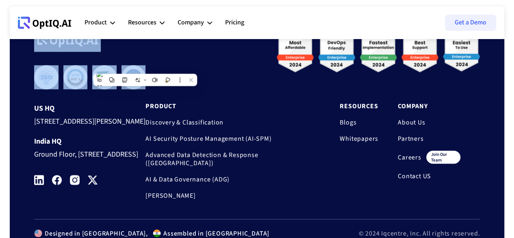 The height and width of the screenshot is (238, 514). Describe the element at coordinates (359, 138) in the screenshot. I see `a: Whitepapers` at that location.